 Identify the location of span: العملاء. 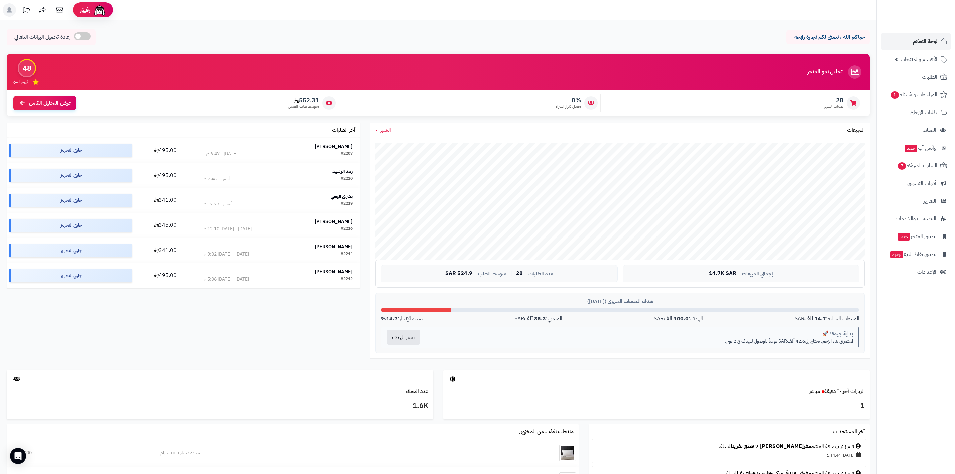
(930, 130).